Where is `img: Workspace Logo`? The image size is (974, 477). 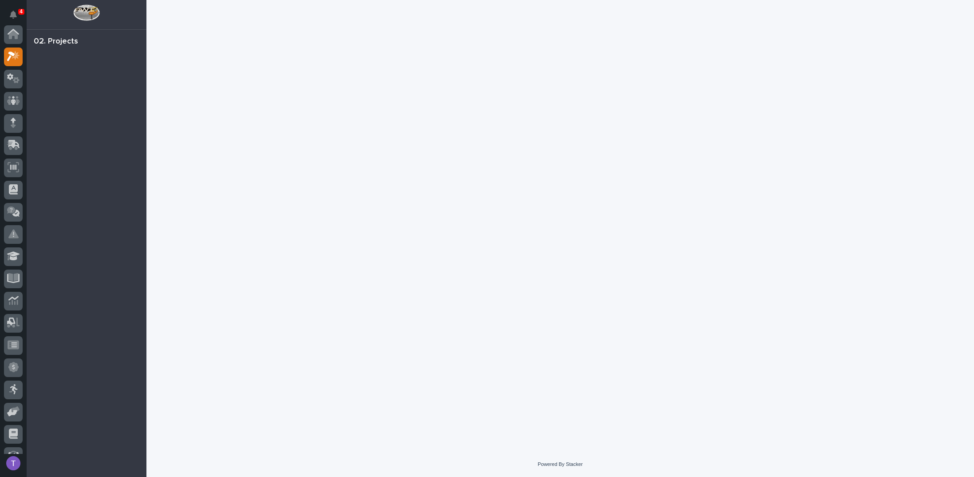 img: Workspace Logo is located at coordinates (86, 12).